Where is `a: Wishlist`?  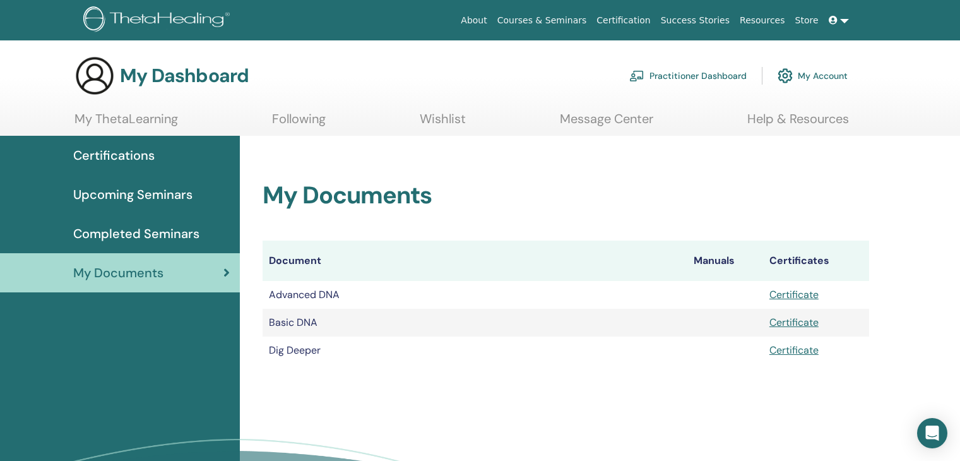
a: Wishlist is located at coordinates (443, 123).